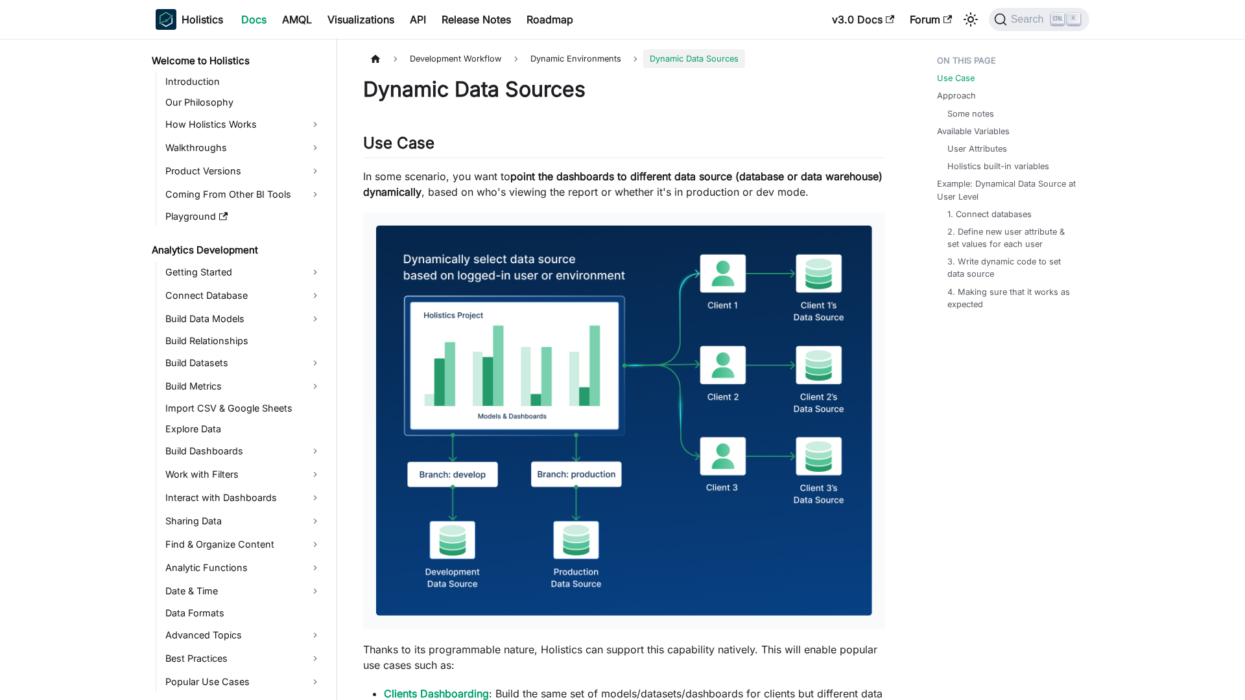  I want to click on a: Best Practices, so click(243, 659).